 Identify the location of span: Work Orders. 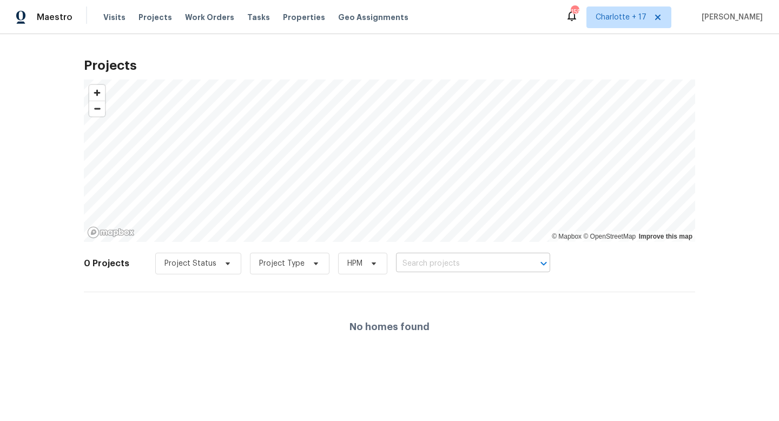
(209, 17).